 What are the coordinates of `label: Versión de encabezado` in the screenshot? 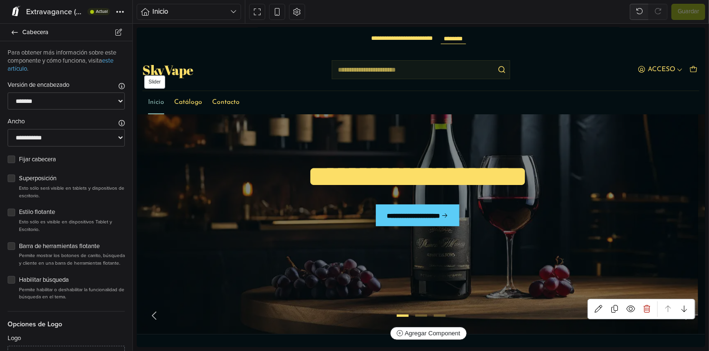 It's located at (38, 85).